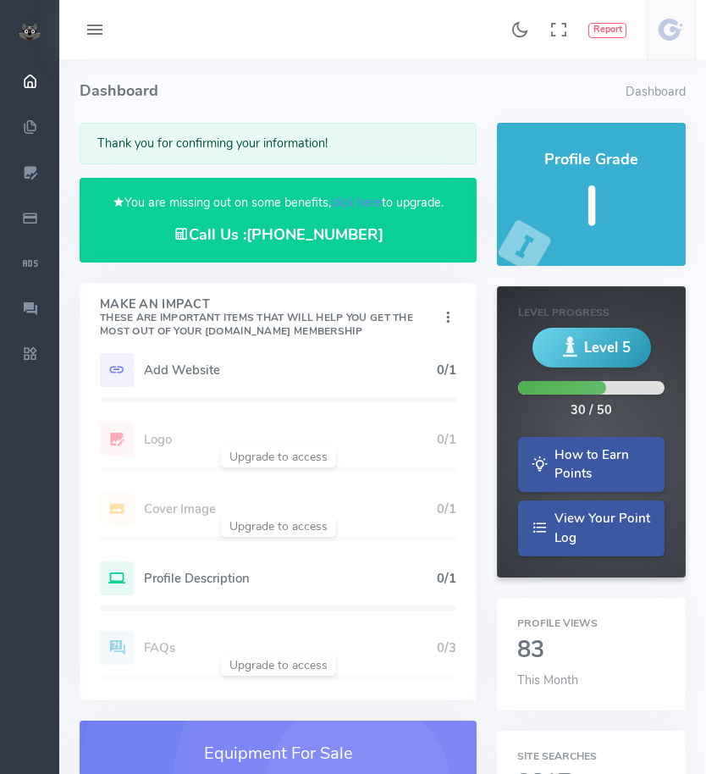 This screenshot has width=706, height=774. What do you see at coordinates (290, 578) in the screenshot?
I see `h5: Profile Description` at bounding box center [290, 578].